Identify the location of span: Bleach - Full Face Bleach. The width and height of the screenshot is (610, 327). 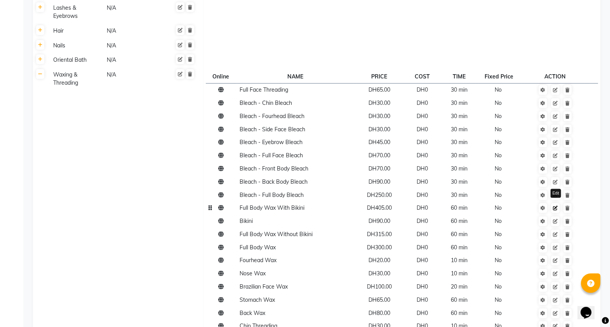
(271, 155).